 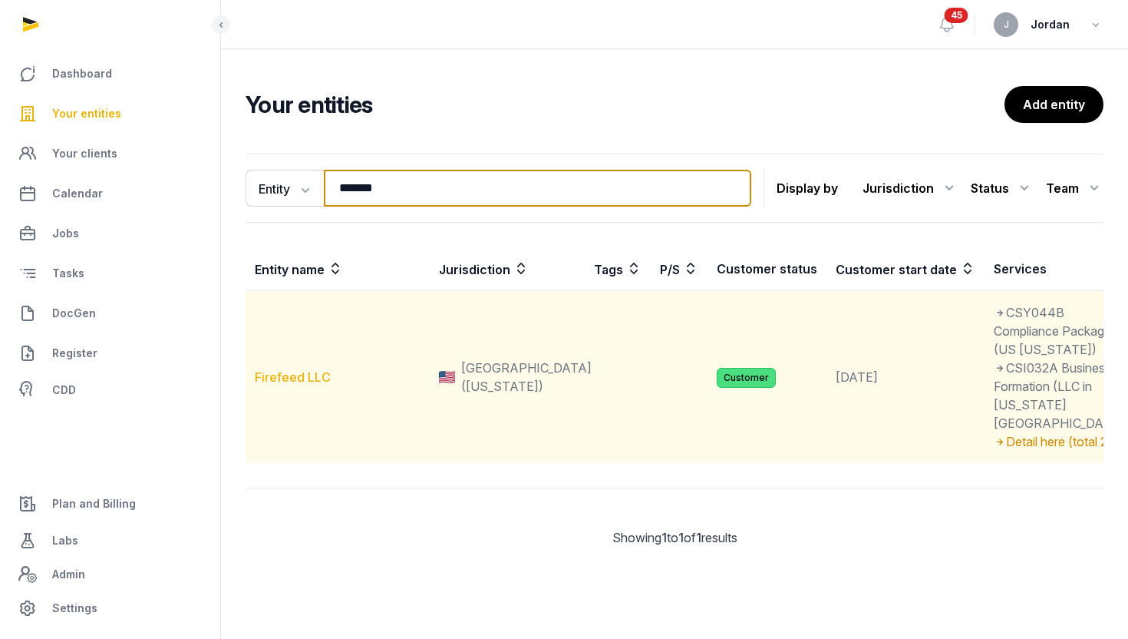 What do you see at coordinates (65, 540) in the screenshot?
I see `span: Labs` at bounding box center [65, 540].